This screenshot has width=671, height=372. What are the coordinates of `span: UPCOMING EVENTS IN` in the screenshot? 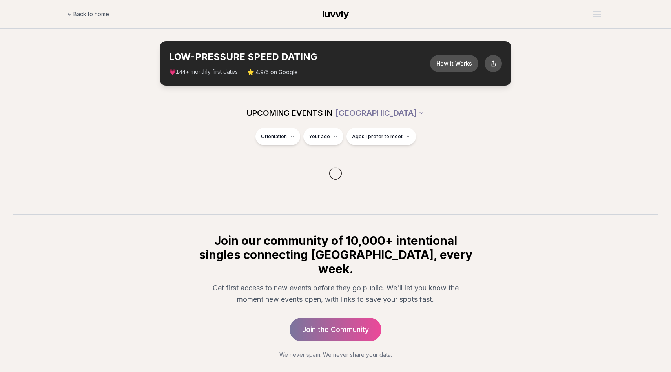 It's located at (290, 113).